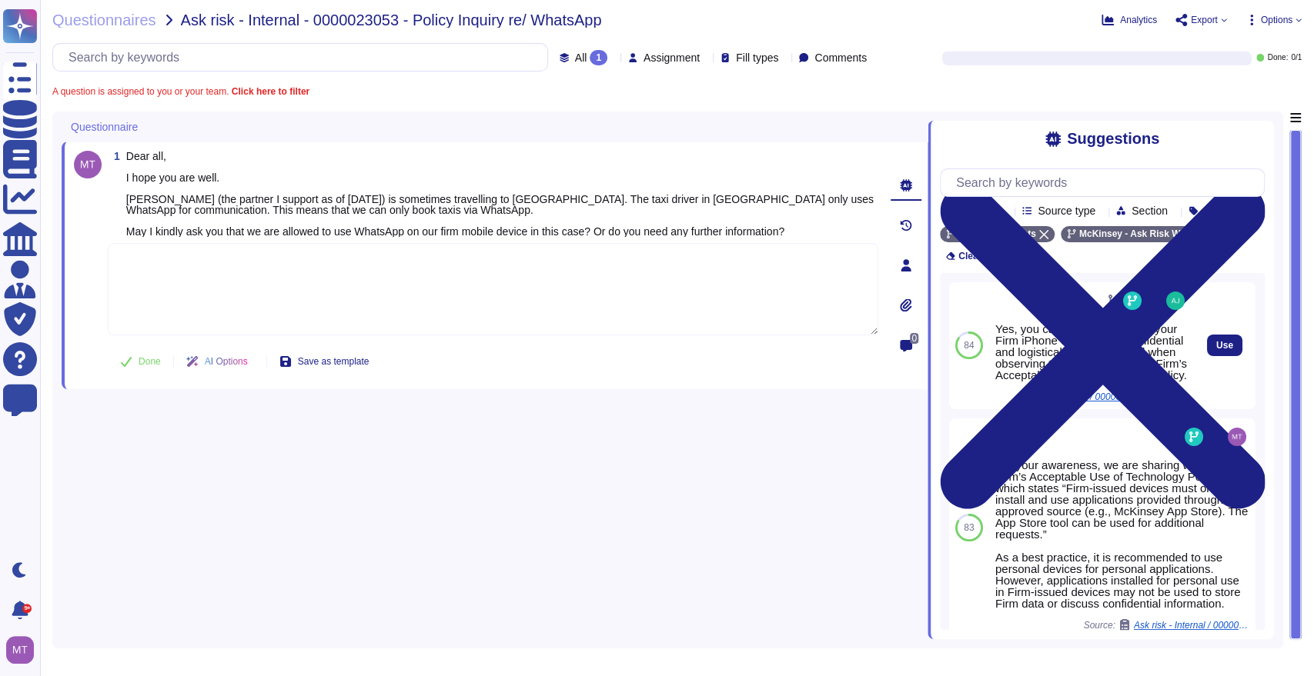  I want to click on span: 1, so click(114, 156).